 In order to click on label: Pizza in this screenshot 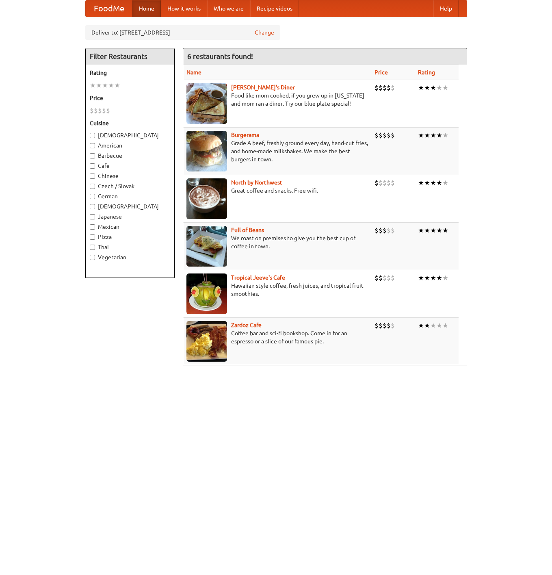, I will do `click(130, 237)`.